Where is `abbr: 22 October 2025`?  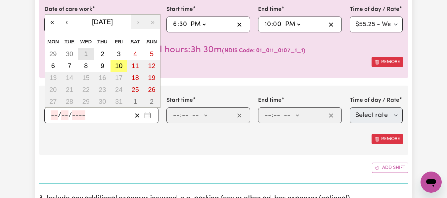 abbr: 22 October 2025 is located at coordinates (86, 90).